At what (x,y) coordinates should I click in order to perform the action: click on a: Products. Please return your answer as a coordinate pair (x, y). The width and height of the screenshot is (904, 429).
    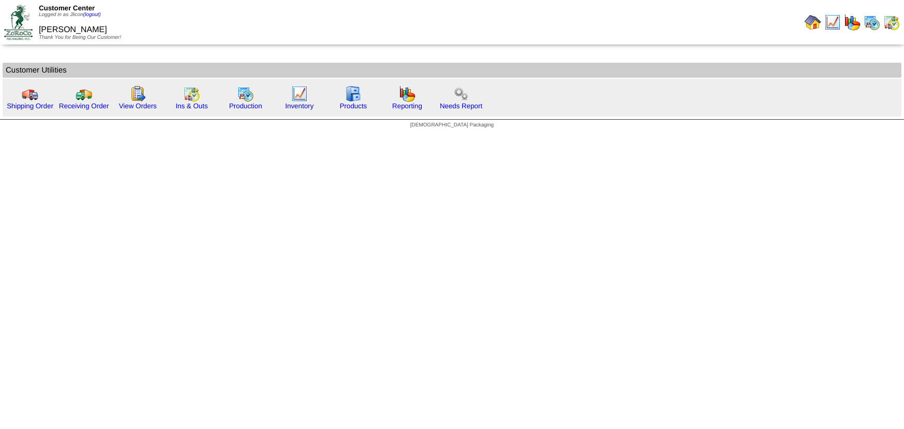
    Looking at the image, I should click on (353, 106).